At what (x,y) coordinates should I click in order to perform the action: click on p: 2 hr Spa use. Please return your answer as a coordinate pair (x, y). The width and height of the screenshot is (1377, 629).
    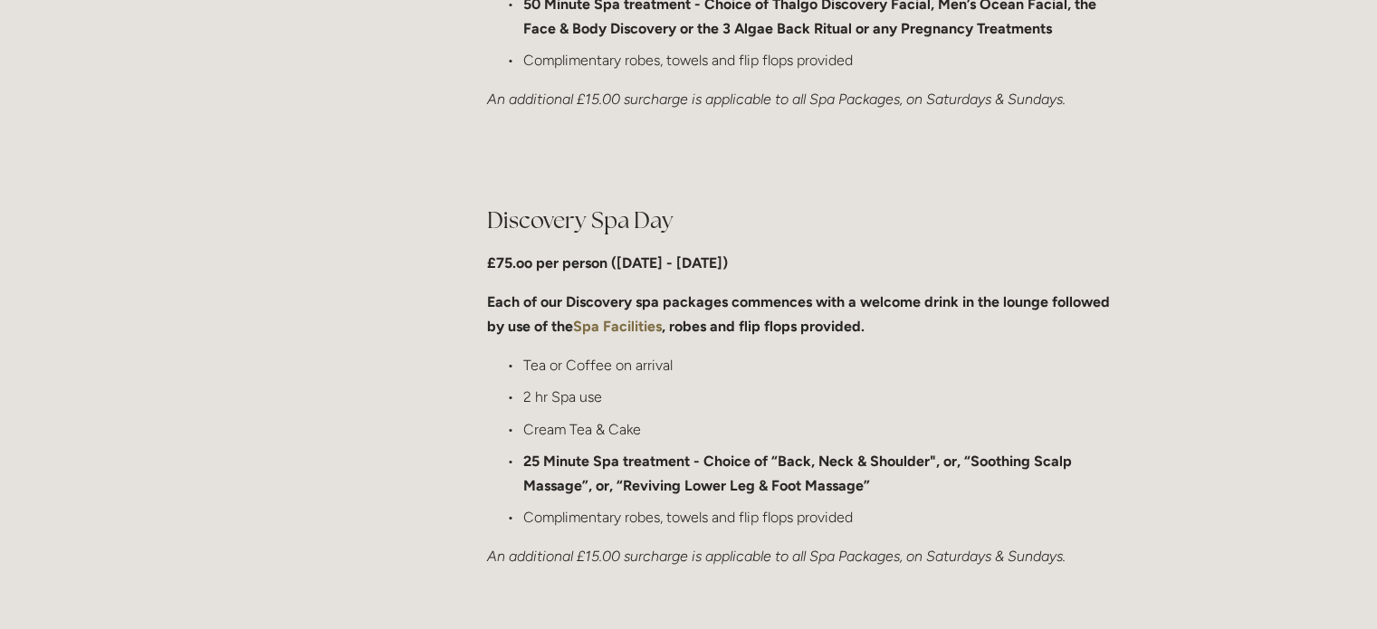
    Looking at the image, I should click on (822, 396).